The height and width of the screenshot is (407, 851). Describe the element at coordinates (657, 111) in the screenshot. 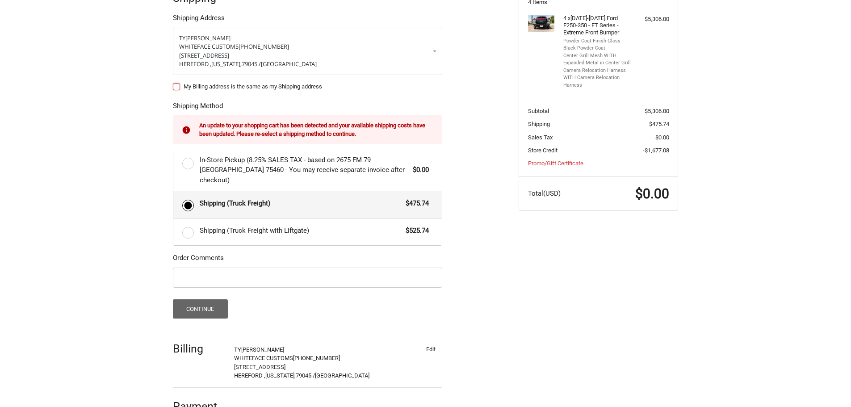

I see `span: $5,306.00` at that location.